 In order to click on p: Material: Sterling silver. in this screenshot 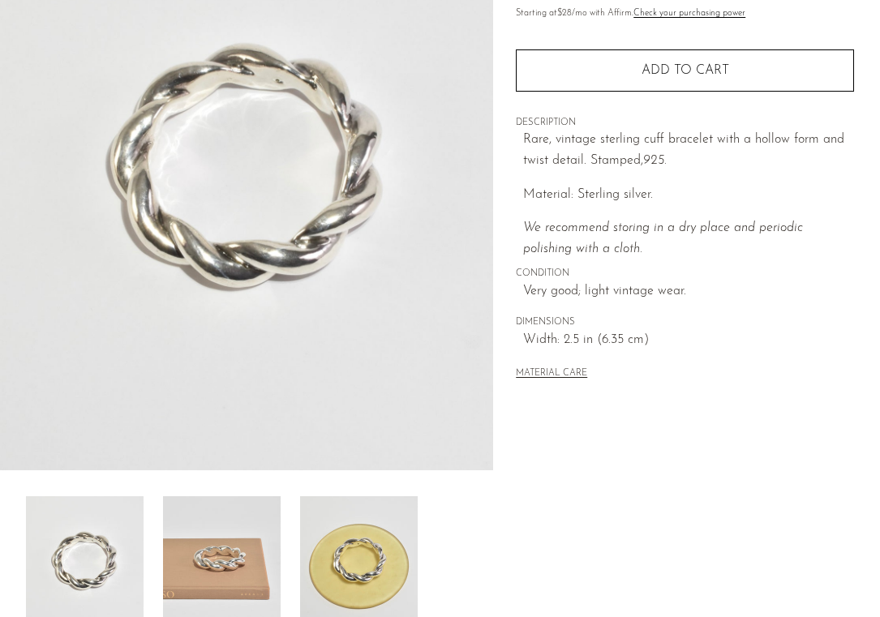, I will do `click(689, 195)`.